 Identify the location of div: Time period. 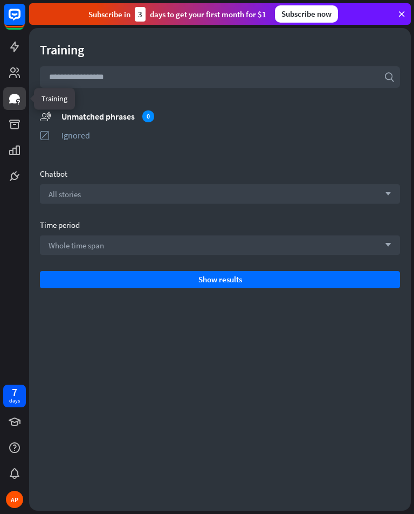
(220, 225).